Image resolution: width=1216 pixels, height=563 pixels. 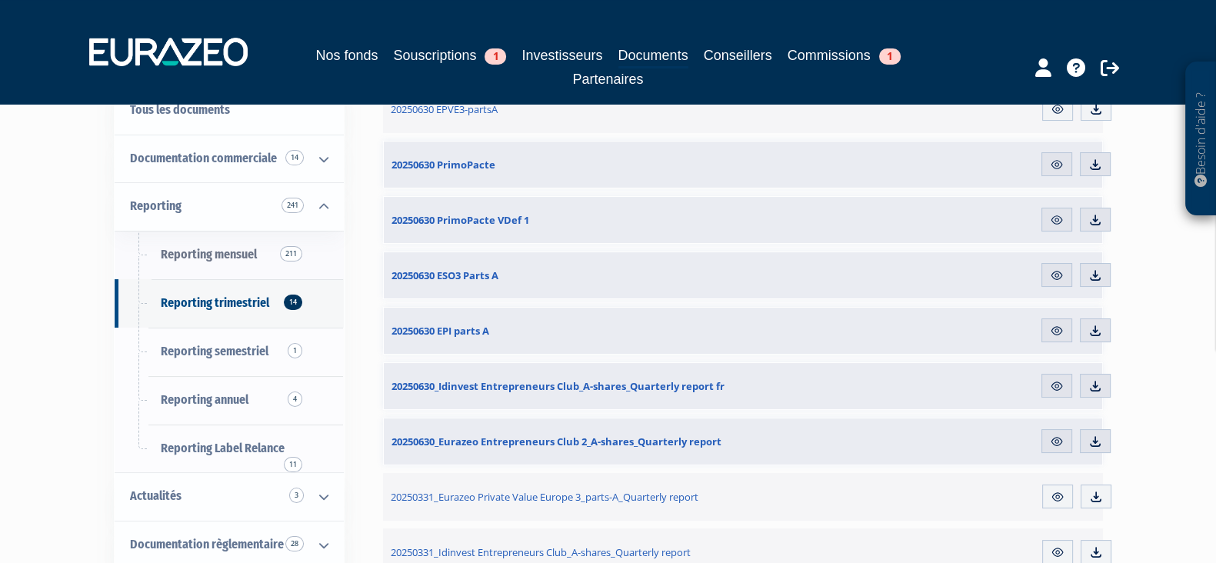 I want to click on span: Reporting annuel, so click(x=205, y=399).